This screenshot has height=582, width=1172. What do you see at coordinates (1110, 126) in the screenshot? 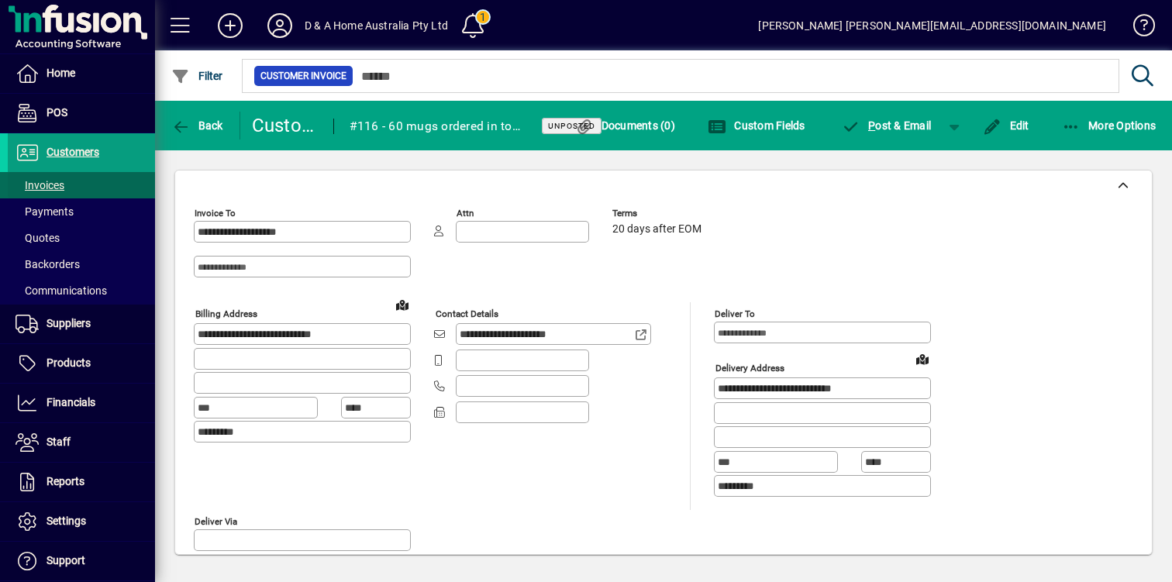
I see `button: More Options` at bounding box center [1110, 126].